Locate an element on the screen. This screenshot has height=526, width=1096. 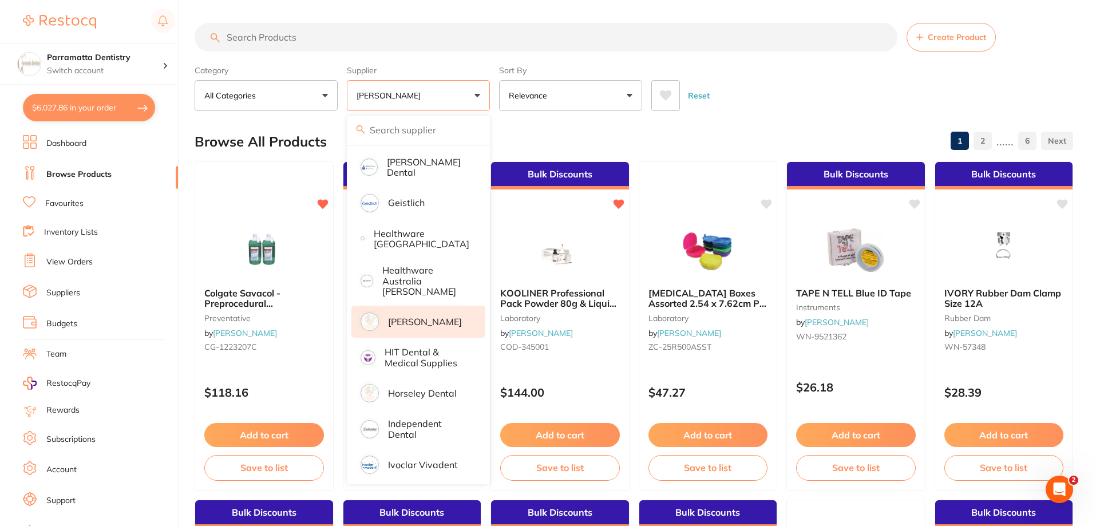
img: Independent Dental is located at coordinates (370, 429).